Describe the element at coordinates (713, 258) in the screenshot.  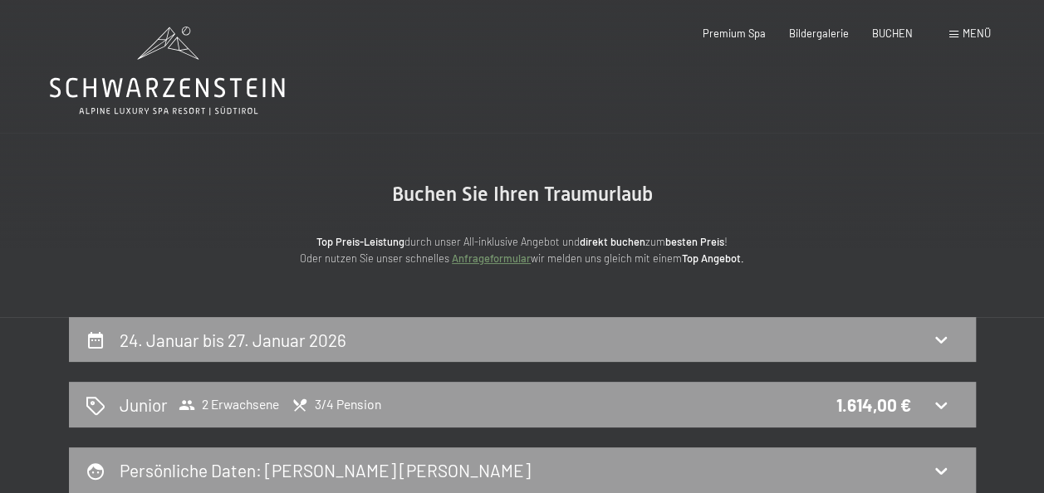
I see `strong: Top Angebot.` at that location.